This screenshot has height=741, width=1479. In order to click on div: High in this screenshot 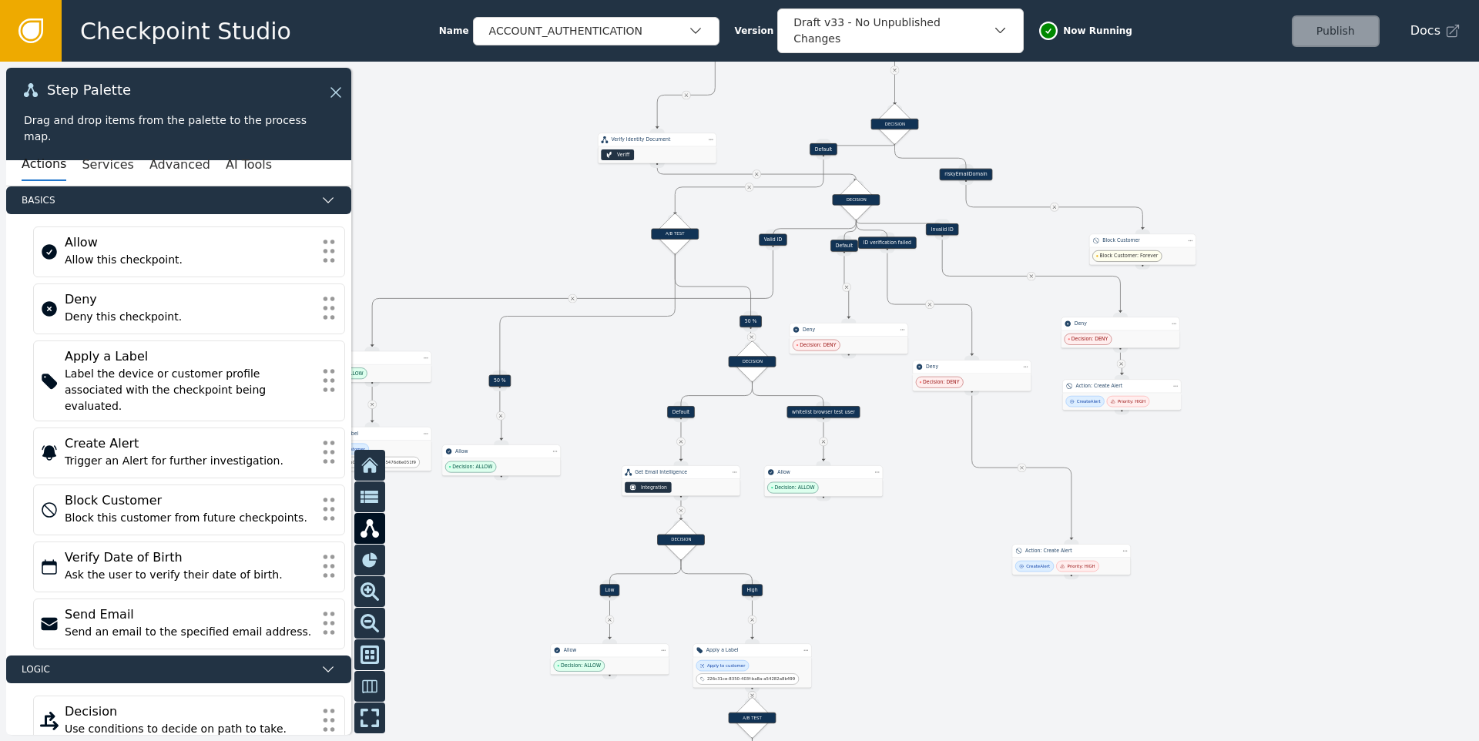, I will do `click(752, 589)`.